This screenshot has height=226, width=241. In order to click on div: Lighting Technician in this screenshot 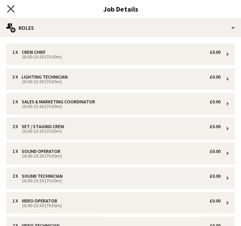, I will do `click(46, 77)`.